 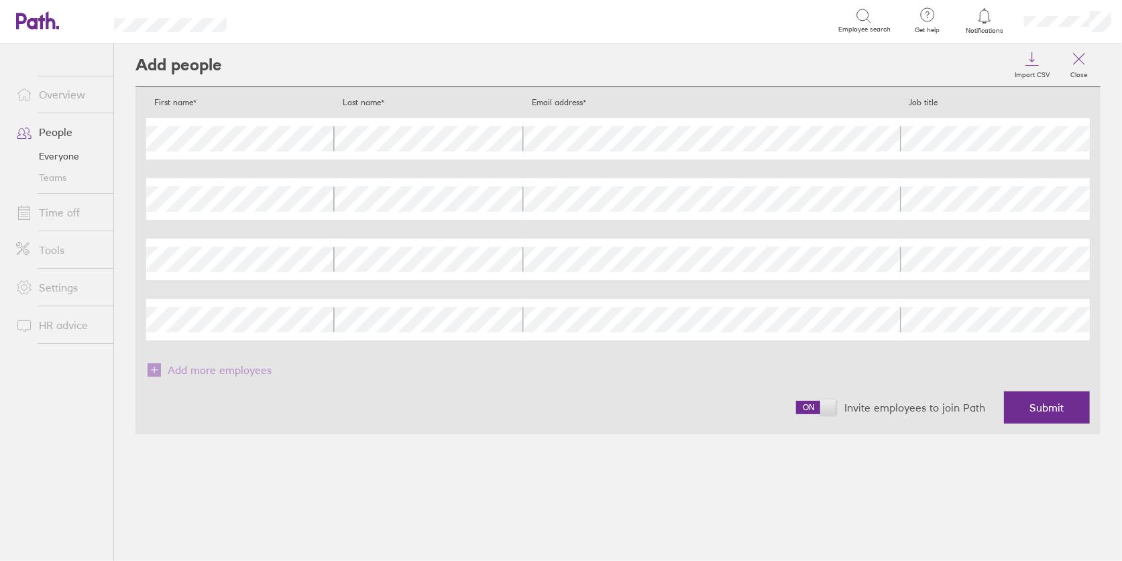 I want to click on span: Notifications, so click(x=985, y=31).